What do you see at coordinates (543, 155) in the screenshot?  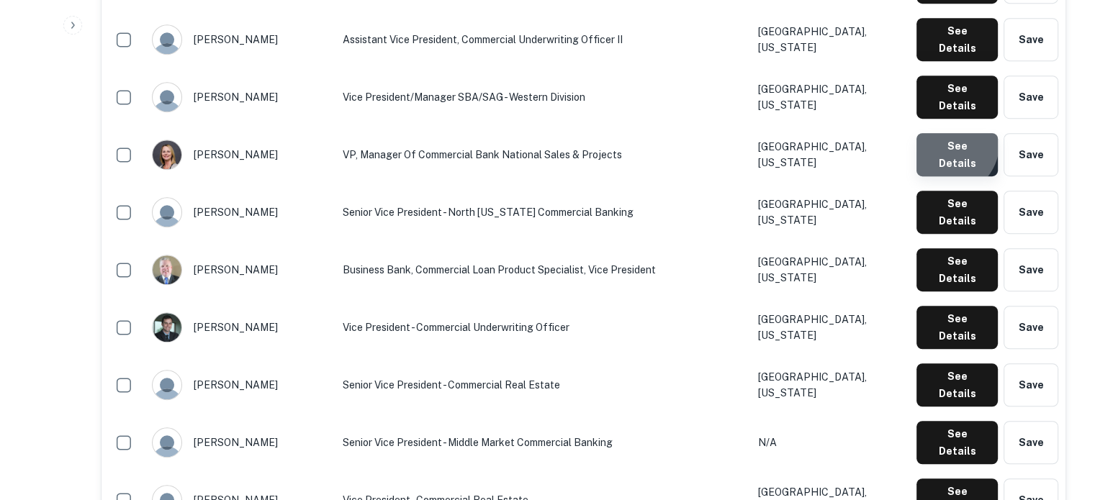 I see `td: VP, Manager of Commercial Bank National Sales & Projects` at bounding box center [543, 155].